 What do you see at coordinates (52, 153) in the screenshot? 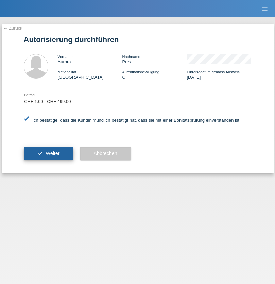
I see `span: Weiter` at bounding box center [52, 153].